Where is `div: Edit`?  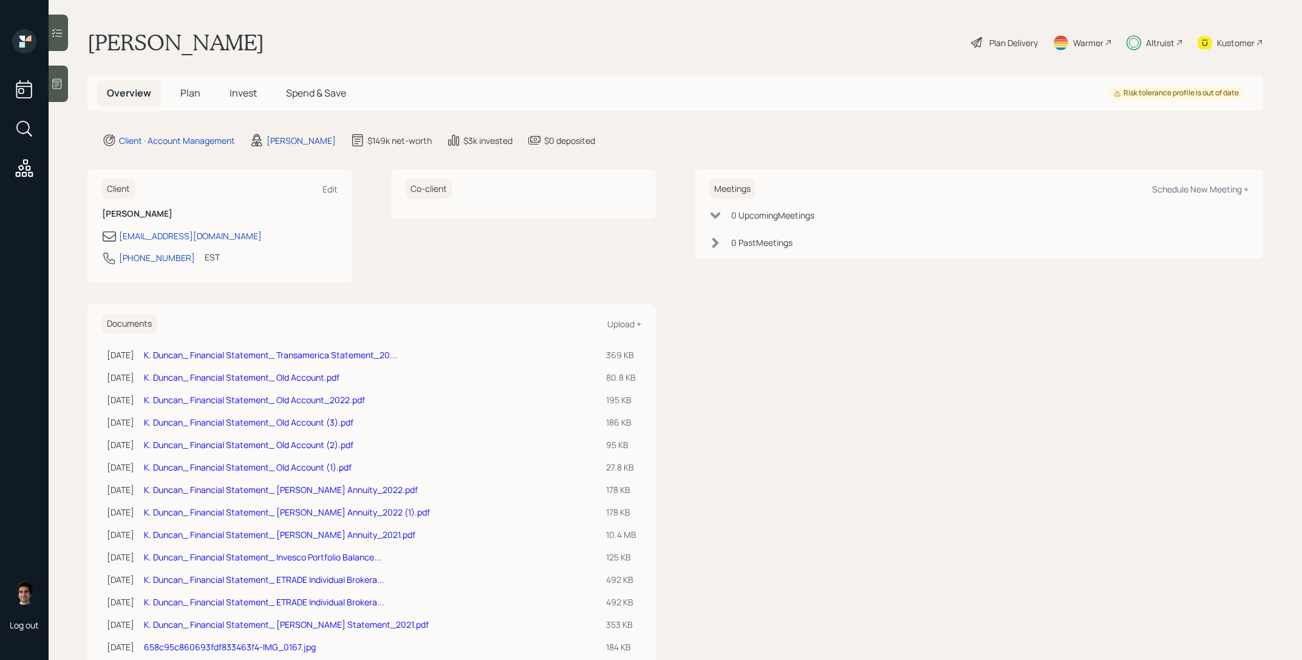
div: Edit is located at coordinates (330, 189).